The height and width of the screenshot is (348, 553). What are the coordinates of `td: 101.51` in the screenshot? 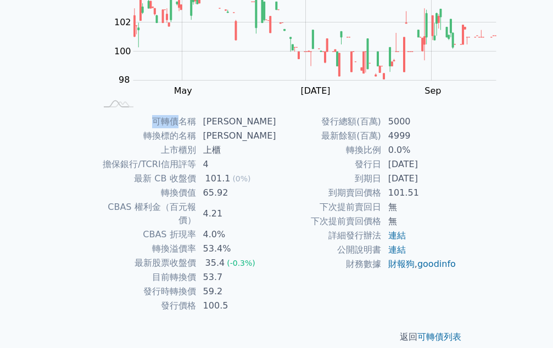 It's located at (419, 193).